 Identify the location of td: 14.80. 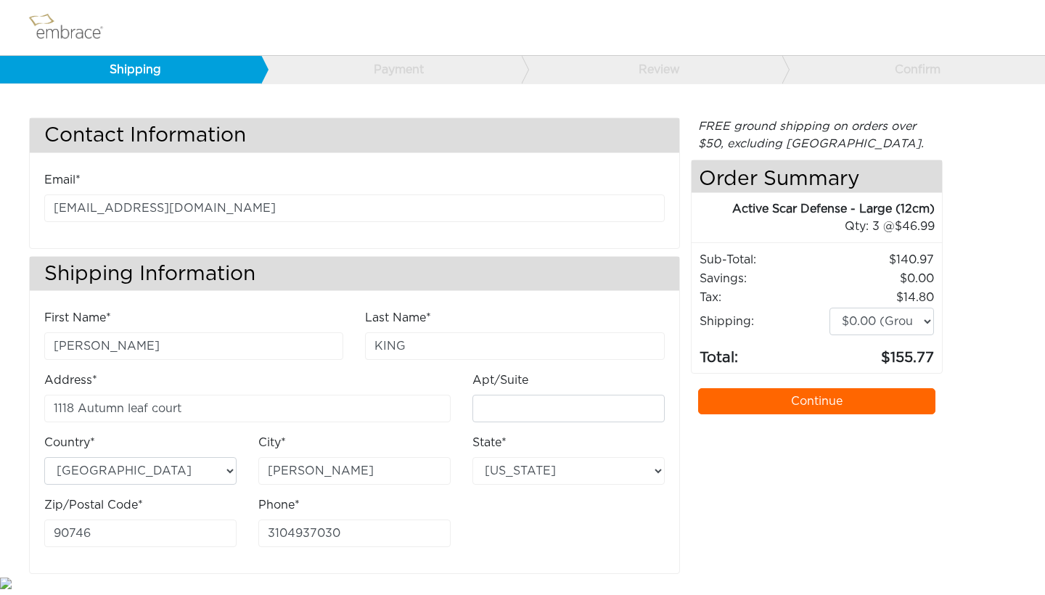
(882, 298).